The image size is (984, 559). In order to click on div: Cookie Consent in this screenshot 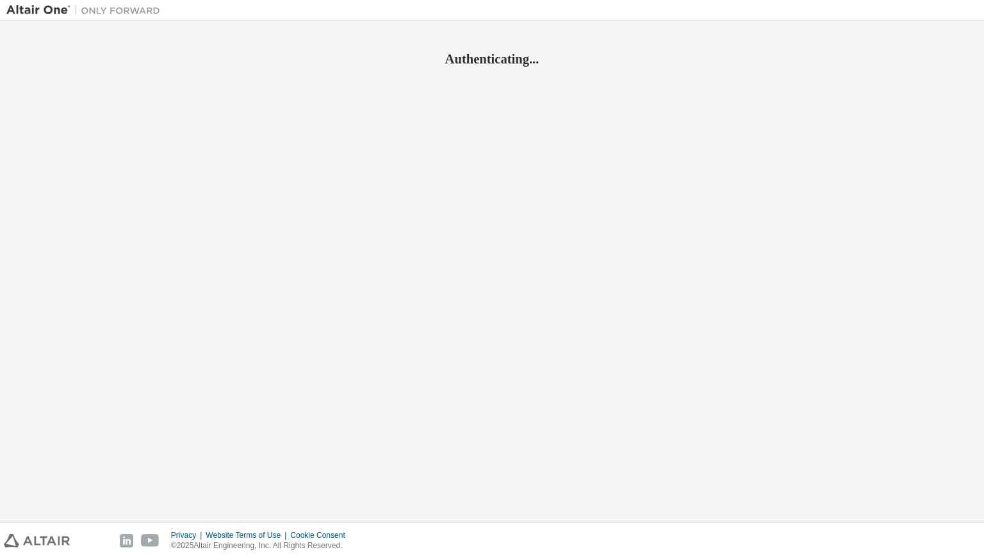, I will do `click(321, 535)`.